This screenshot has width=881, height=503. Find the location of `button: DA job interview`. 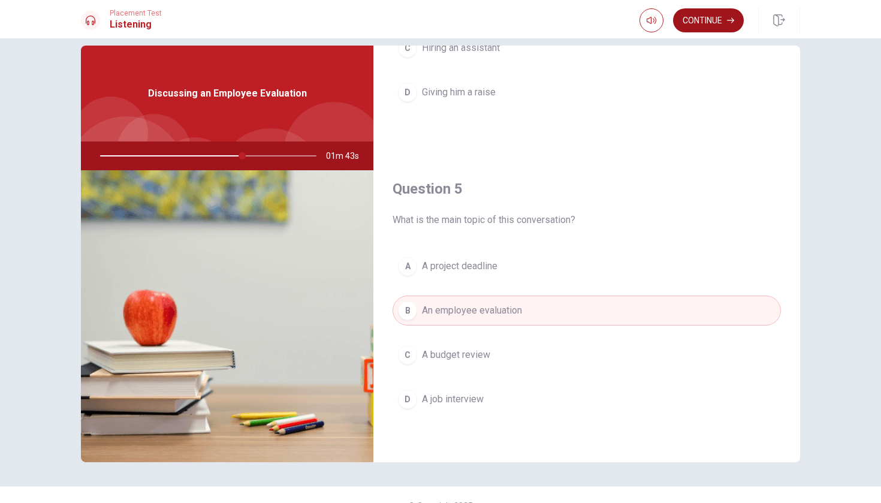

button: DA job interview is located at coordinates (587, 399).